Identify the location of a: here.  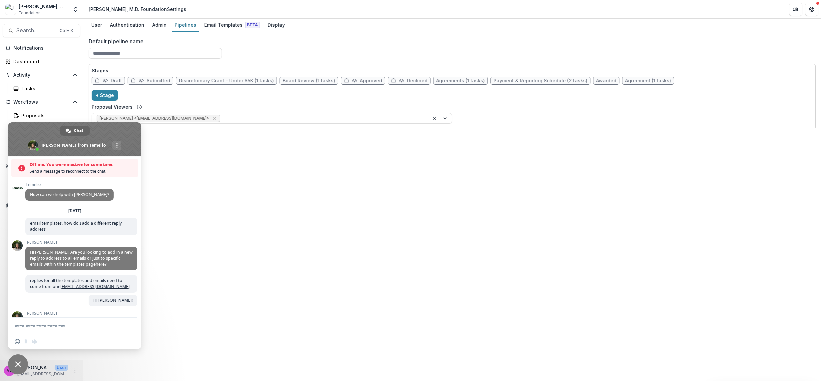
(100, 264).